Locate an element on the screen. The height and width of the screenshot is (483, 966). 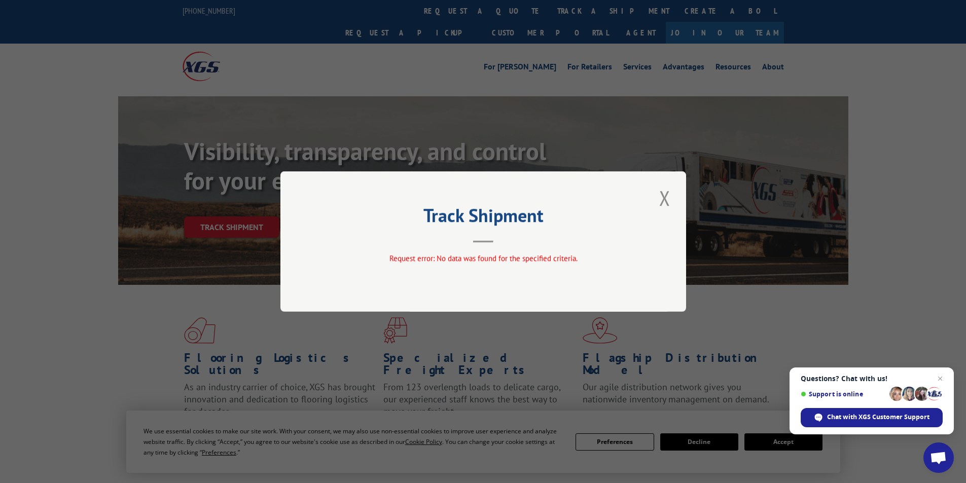
button: Close modal is located at coordinates (665, 198).